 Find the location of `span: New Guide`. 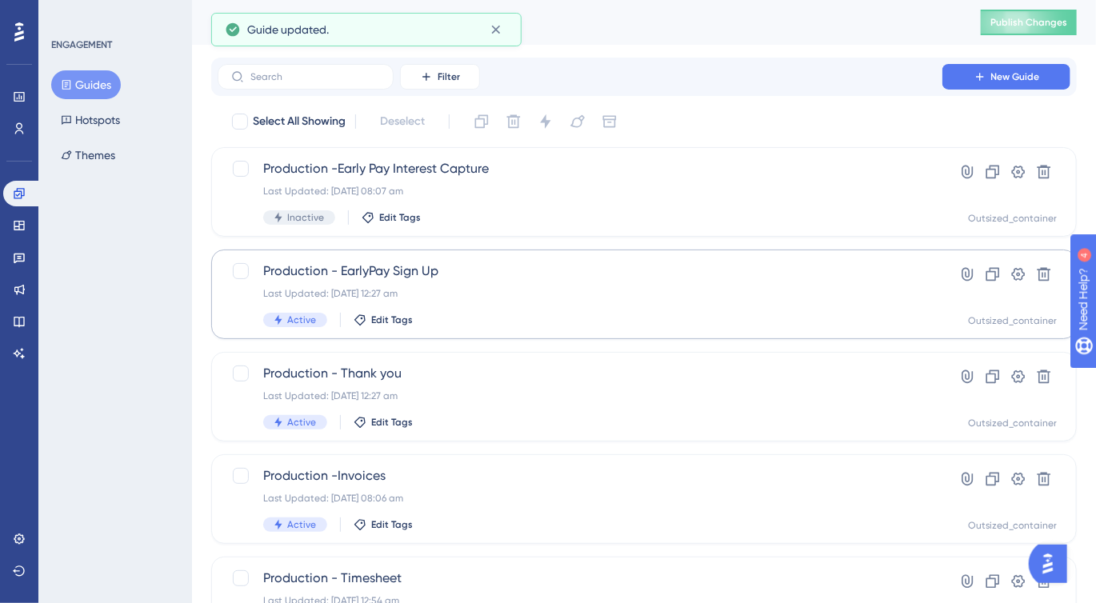

span: New Guide is located at coordinates (1015, 77).